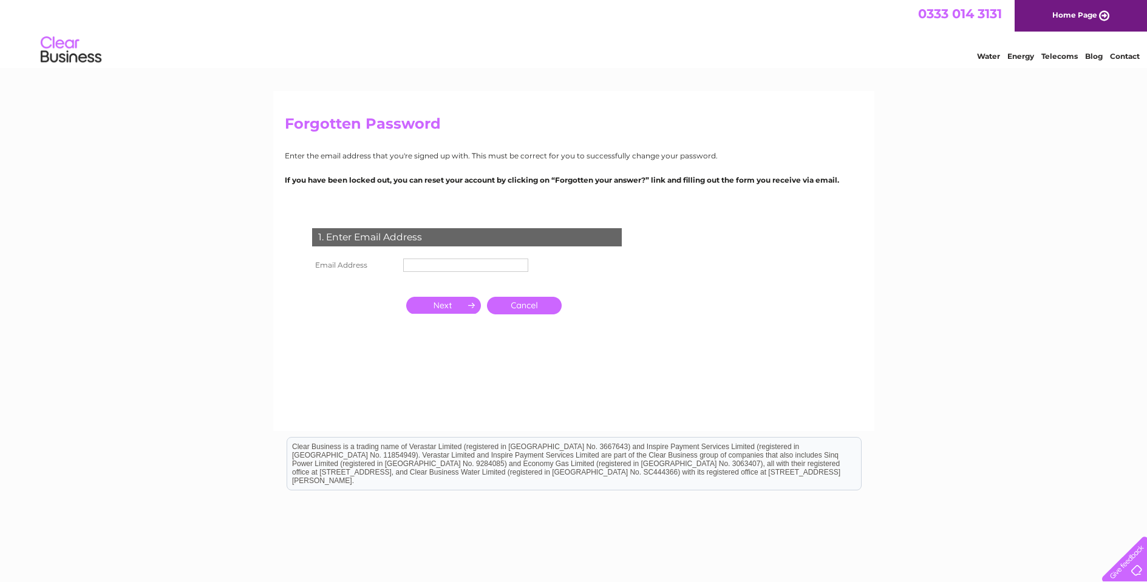  Describe the element at coordinates (355, 265) in the screenshot. I see `th: Email Address` at that location.